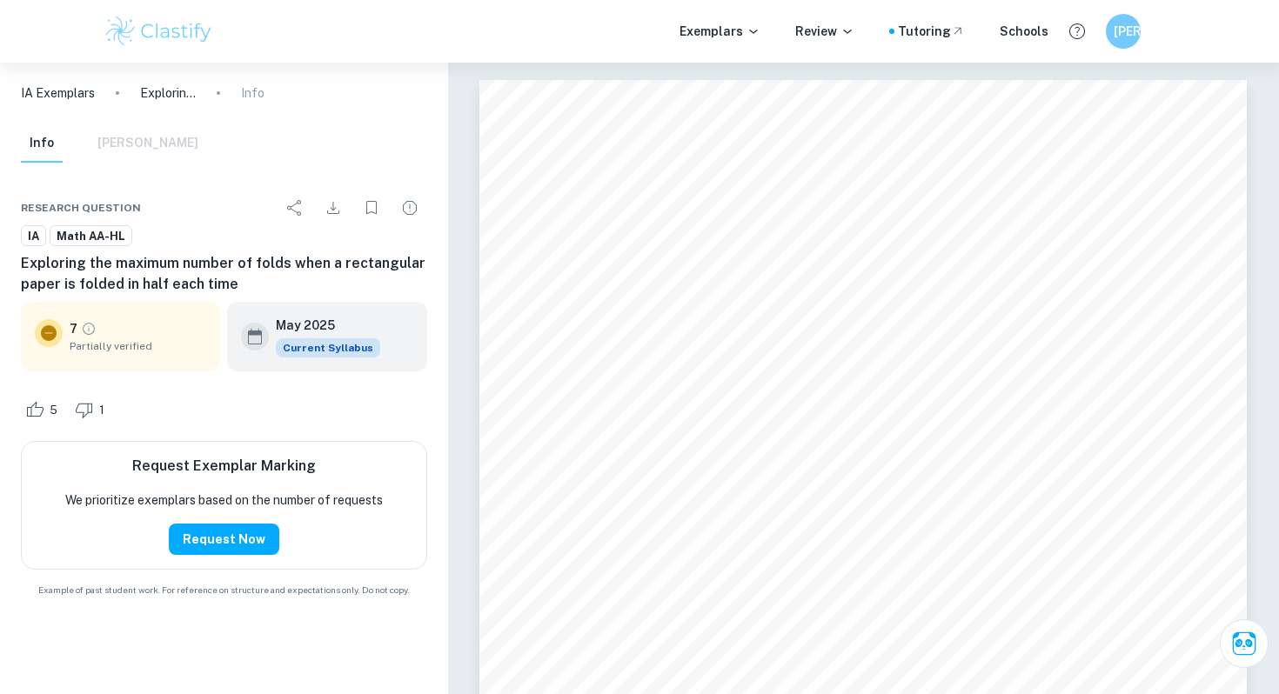 The width and height of the screenshot is (1279, 694). I want to click on a: Math AA-HL, so click(90, 236).